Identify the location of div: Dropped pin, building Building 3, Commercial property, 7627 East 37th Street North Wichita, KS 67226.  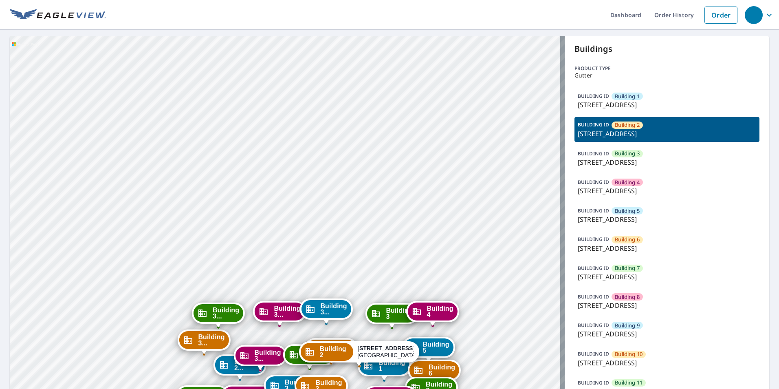
(392, 315).